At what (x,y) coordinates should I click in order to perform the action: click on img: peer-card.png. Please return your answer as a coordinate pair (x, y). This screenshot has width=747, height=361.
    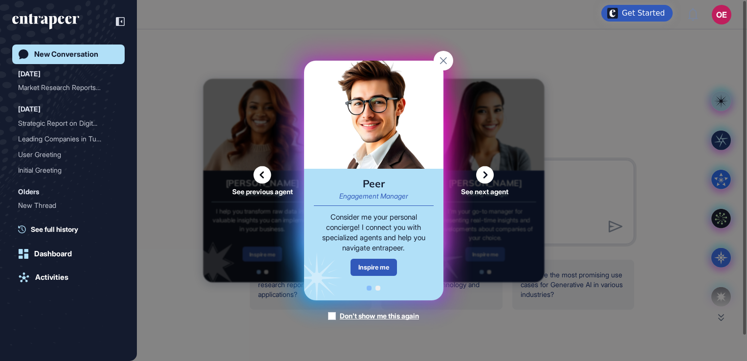
    Looking at the image, I should click on (373, 114).